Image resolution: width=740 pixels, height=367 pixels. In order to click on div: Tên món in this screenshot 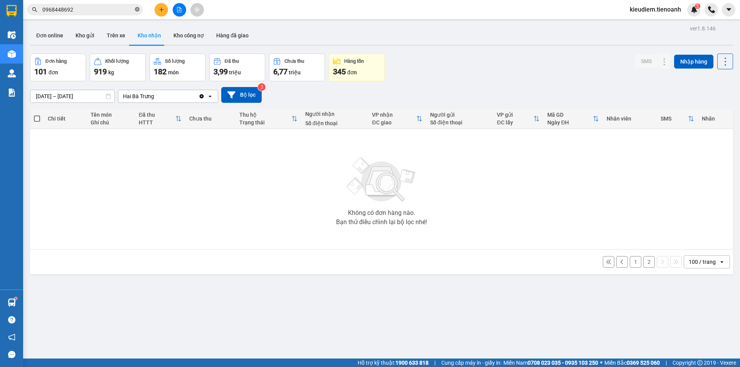, I will do `click(111, 115)`.